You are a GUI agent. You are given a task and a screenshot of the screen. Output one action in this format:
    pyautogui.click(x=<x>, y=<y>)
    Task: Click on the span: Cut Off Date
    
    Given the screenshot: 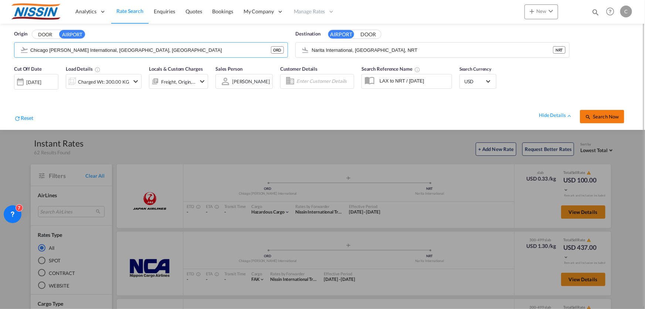 What is the action you would take?
    pyautogui.click(x=28, y=69)
    